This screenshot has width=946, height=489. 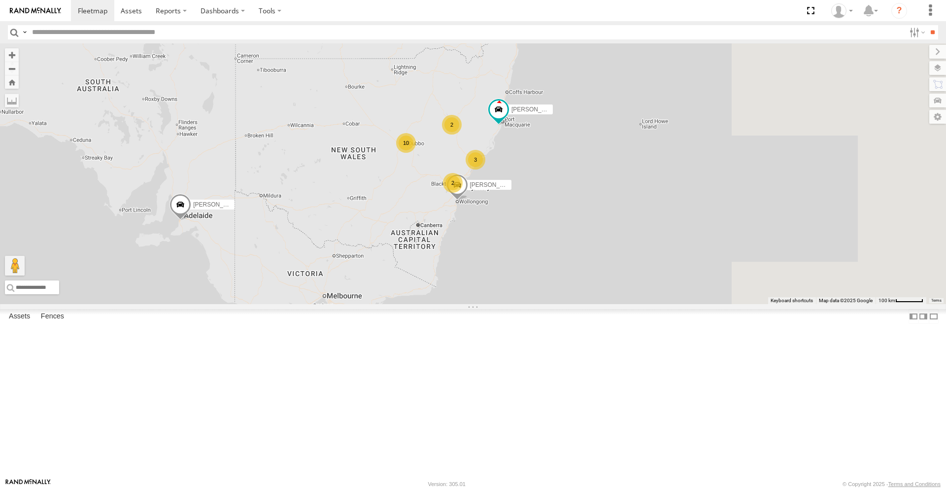 I want to click on span: 100 km, so click(x=887, y=300).